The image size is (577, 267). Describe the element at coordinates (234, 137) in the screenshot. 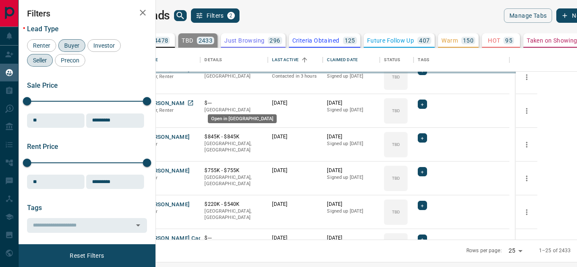

I see `p: $845K - $845K` at that location.